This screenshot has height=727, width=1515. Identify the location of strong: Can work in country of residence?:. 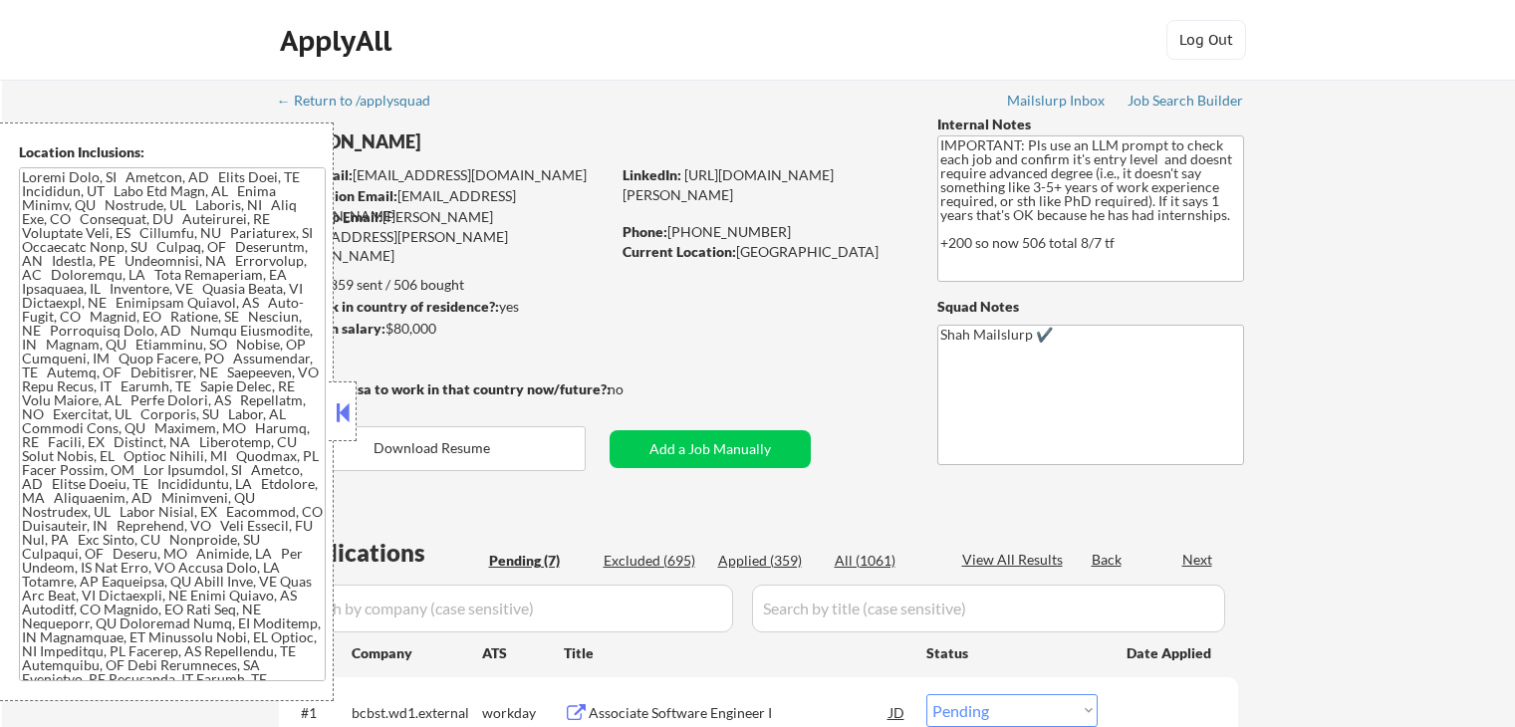
(388, 306).